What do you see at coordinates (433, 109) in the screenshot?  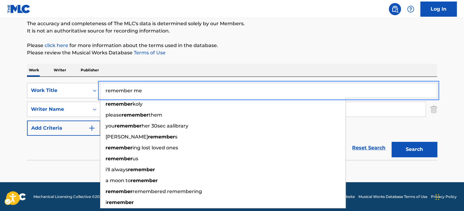 I see `img: Delete Criterion` at bounding box center [433, 109].